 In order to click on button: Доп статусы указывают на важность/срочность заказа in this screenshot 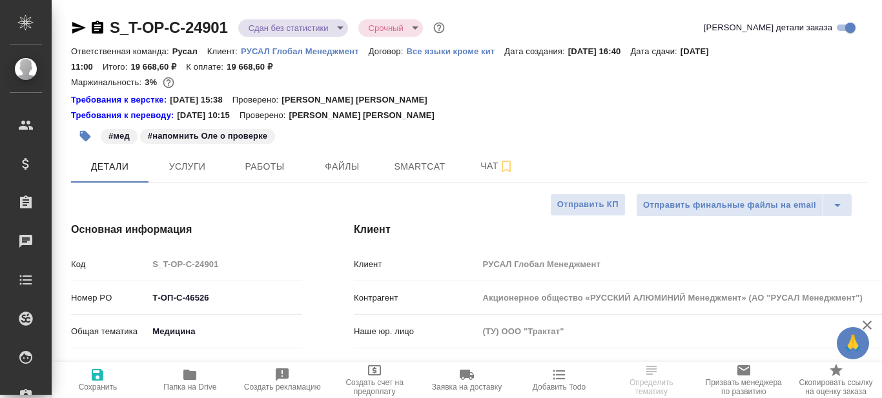, I will do `click(439, 28)`.